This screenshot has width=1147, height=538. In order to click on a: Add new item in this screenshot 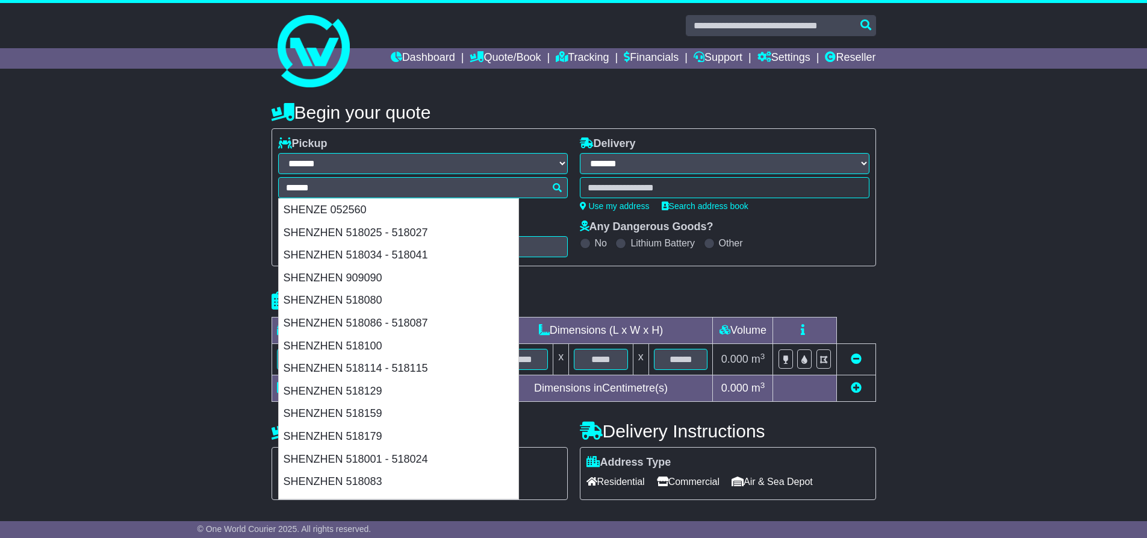, I will do `click(856, 388)`.